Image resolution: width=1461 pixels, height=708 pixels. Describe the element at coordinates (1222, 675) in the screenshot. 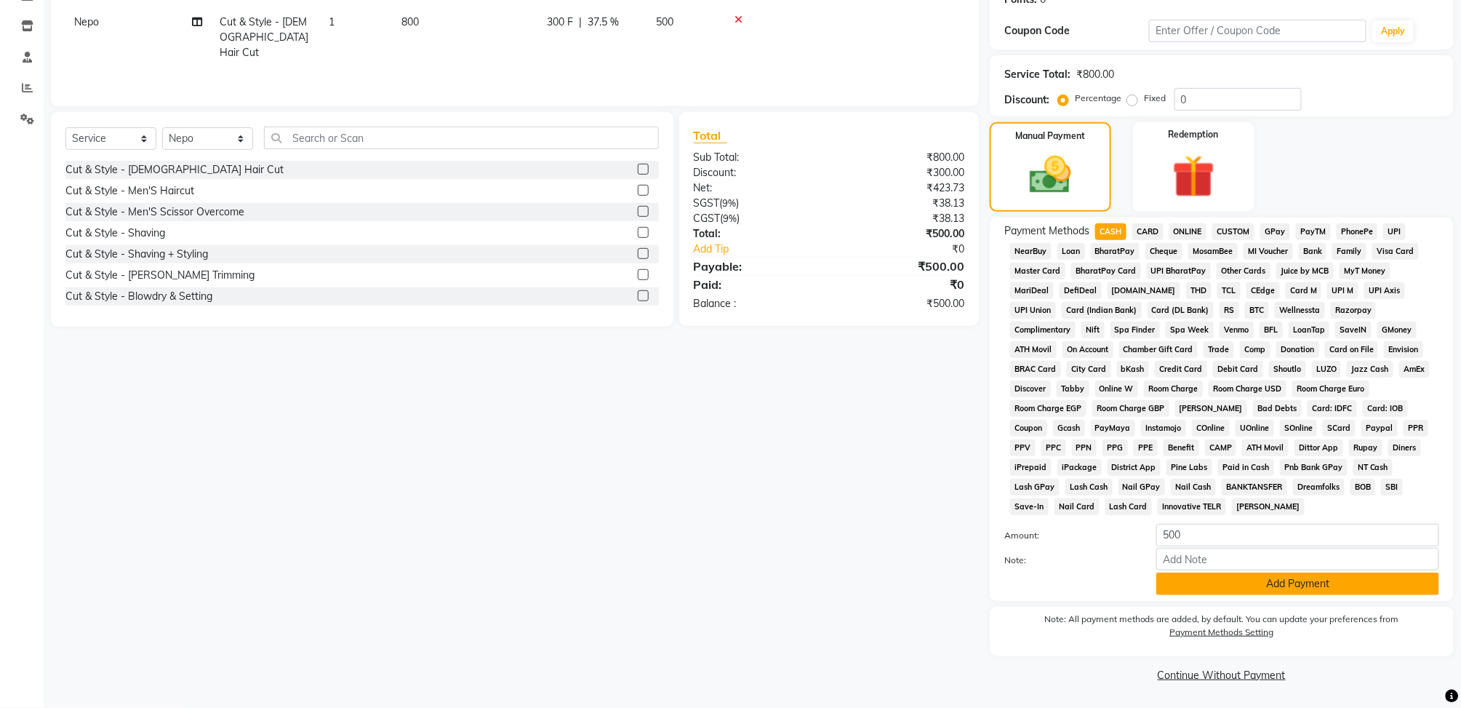

I see `a: Continue Without Payment` at that location.